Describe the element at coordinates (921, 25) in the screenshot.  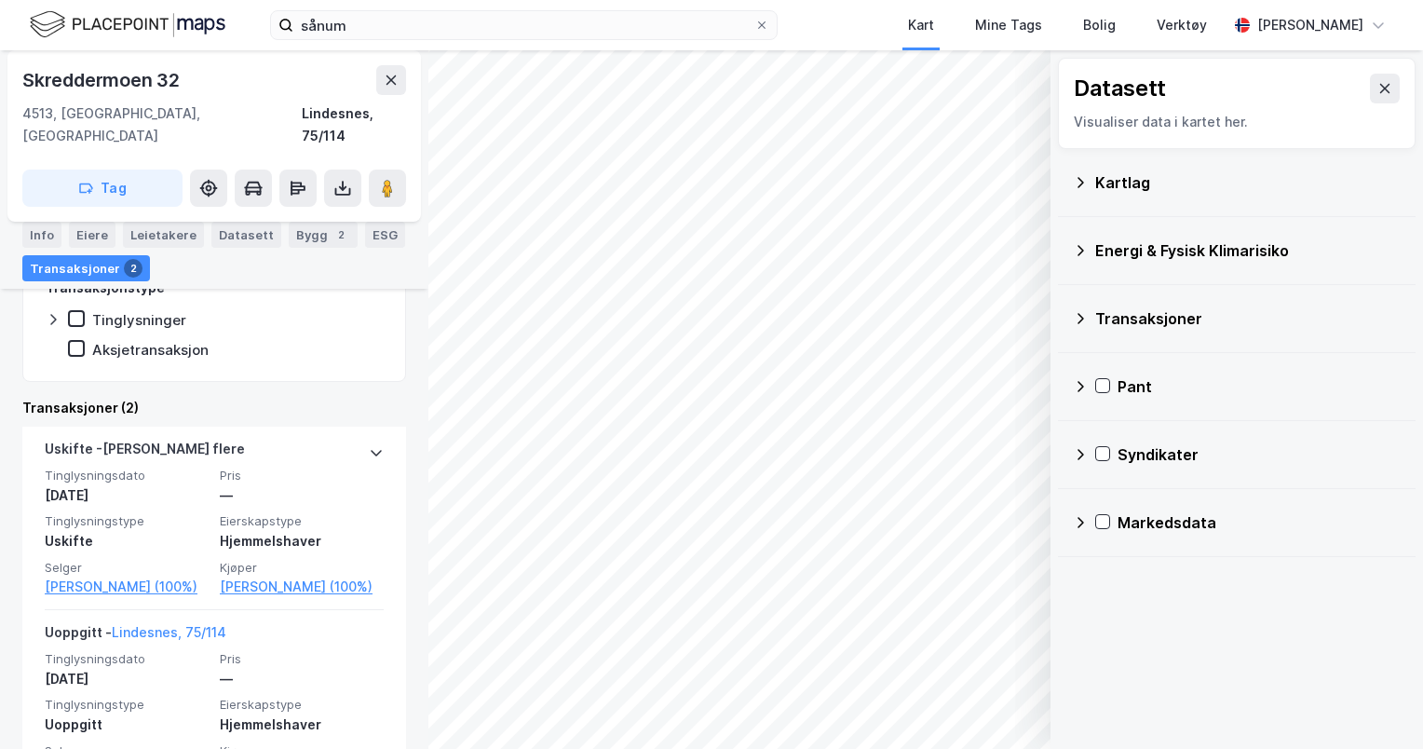
I see `div: Kart` at that location.